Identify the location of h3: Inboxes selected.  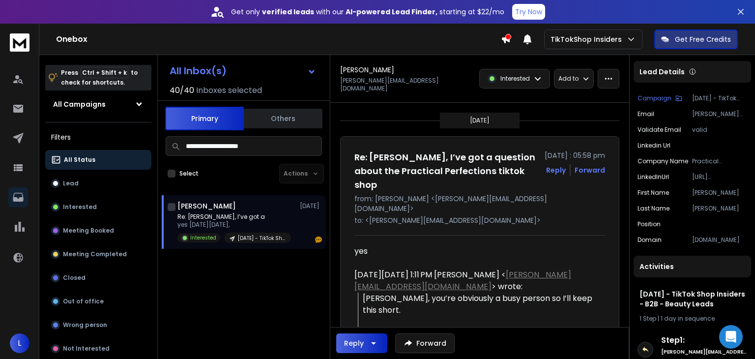
(229, 90).